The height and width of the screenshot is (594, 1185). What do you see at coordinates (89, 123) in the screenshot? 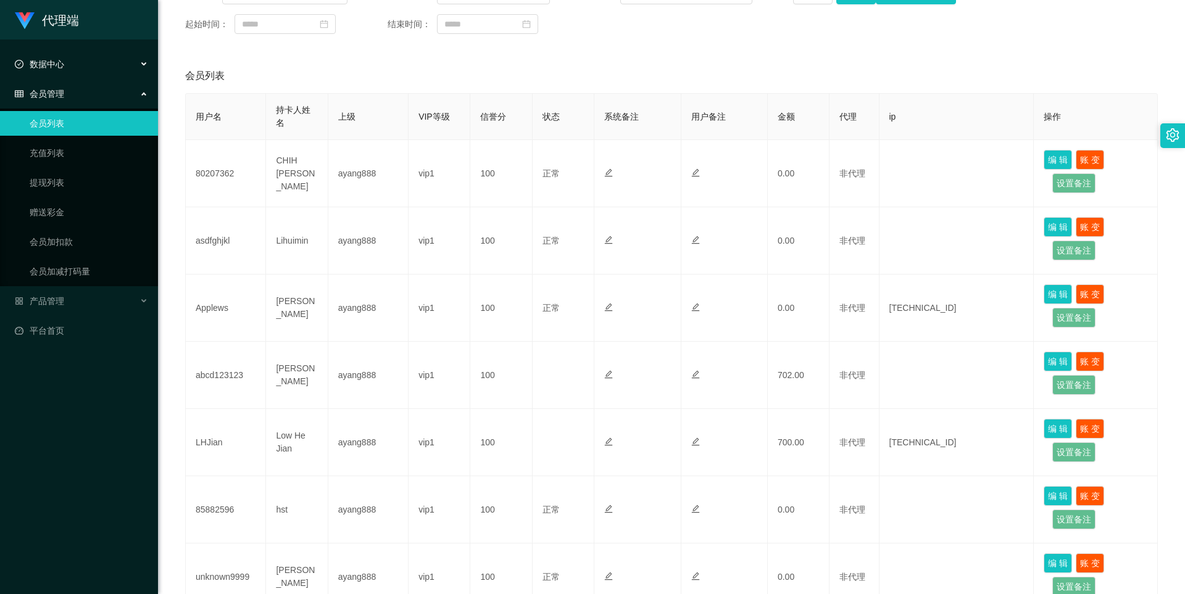
I see `a: 会员列表` at bounding box center [89, 123].